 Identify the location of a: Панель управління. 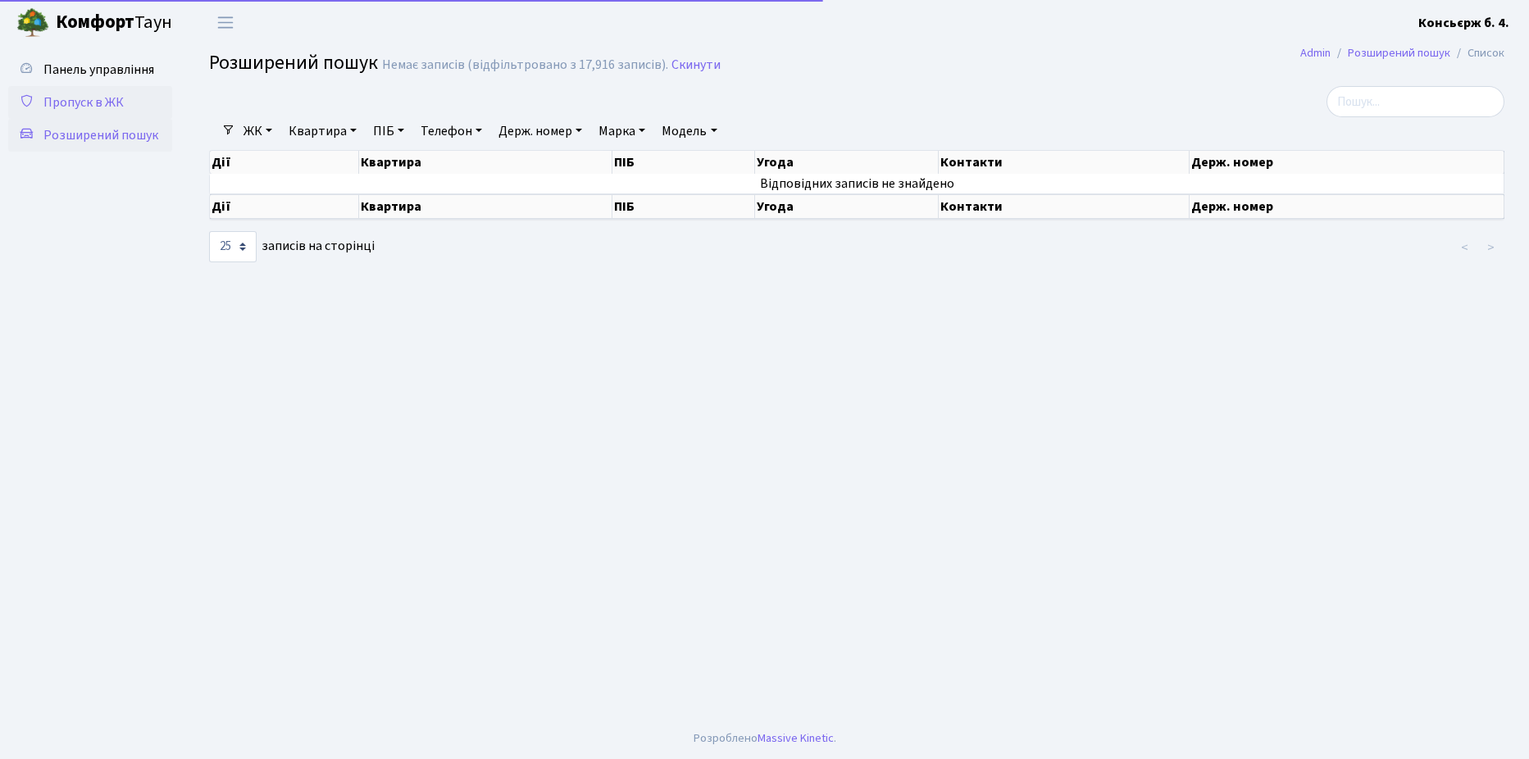
(90, 70).